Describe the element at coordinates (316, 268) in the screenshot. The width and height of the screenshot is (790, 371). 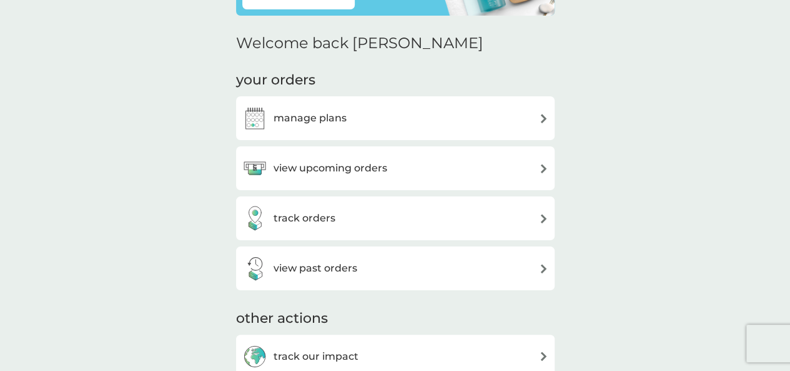
I see `h3: view past orders` at that location.